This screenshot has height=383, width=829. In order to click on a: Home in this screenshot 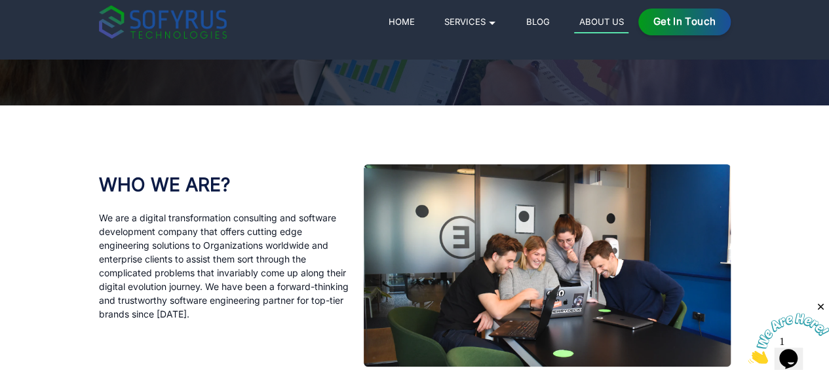, I will do `click(401, 22)`.